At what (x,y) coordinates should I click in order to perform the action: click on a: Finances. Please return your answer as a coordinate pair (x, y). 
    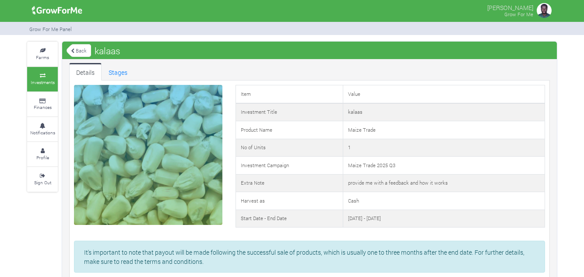
    Looking at the image, I should click on (42, 104).